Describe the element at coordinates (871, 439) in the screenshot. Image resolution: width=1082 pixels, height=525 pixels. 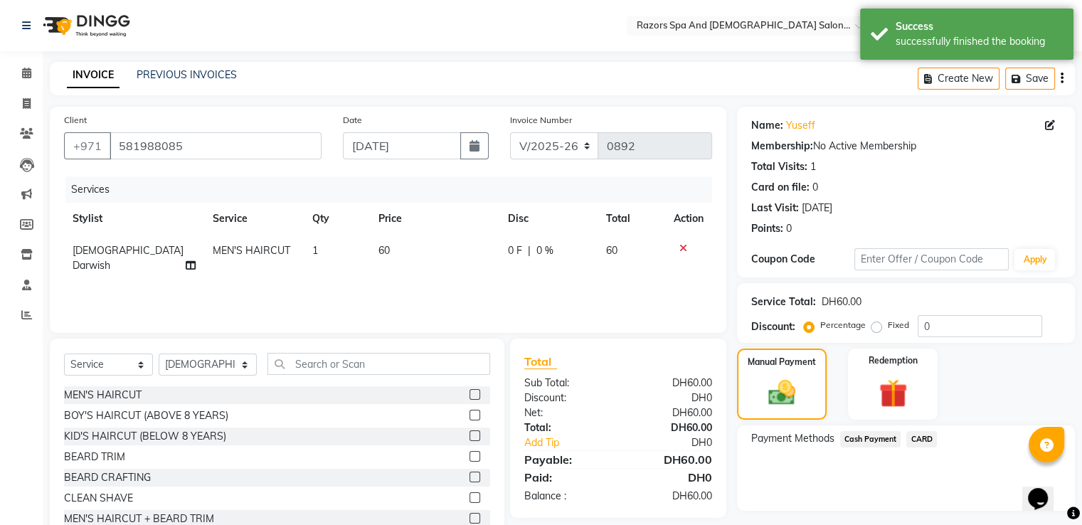
I see `span: Cash Payment` at that location.